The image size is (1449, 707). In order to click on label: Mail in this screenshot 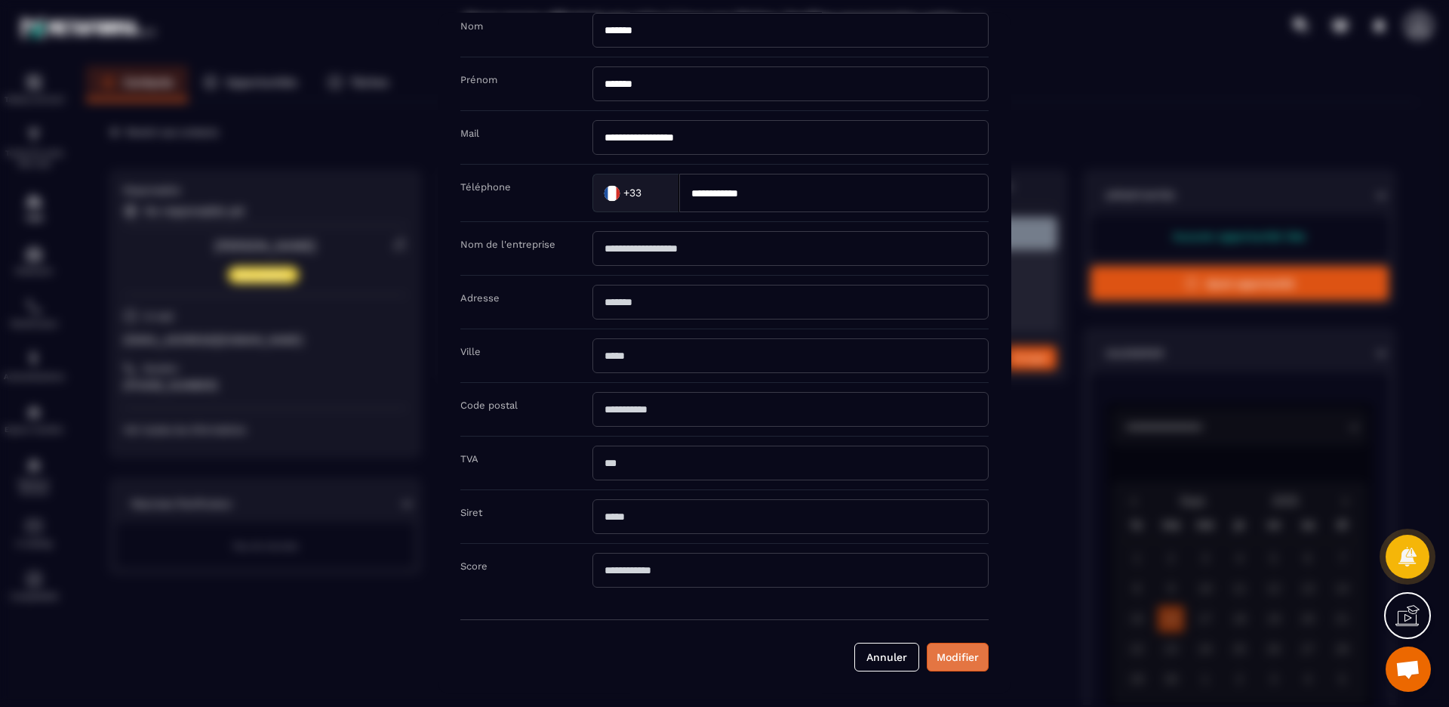, I will do `click(470, 133)`.